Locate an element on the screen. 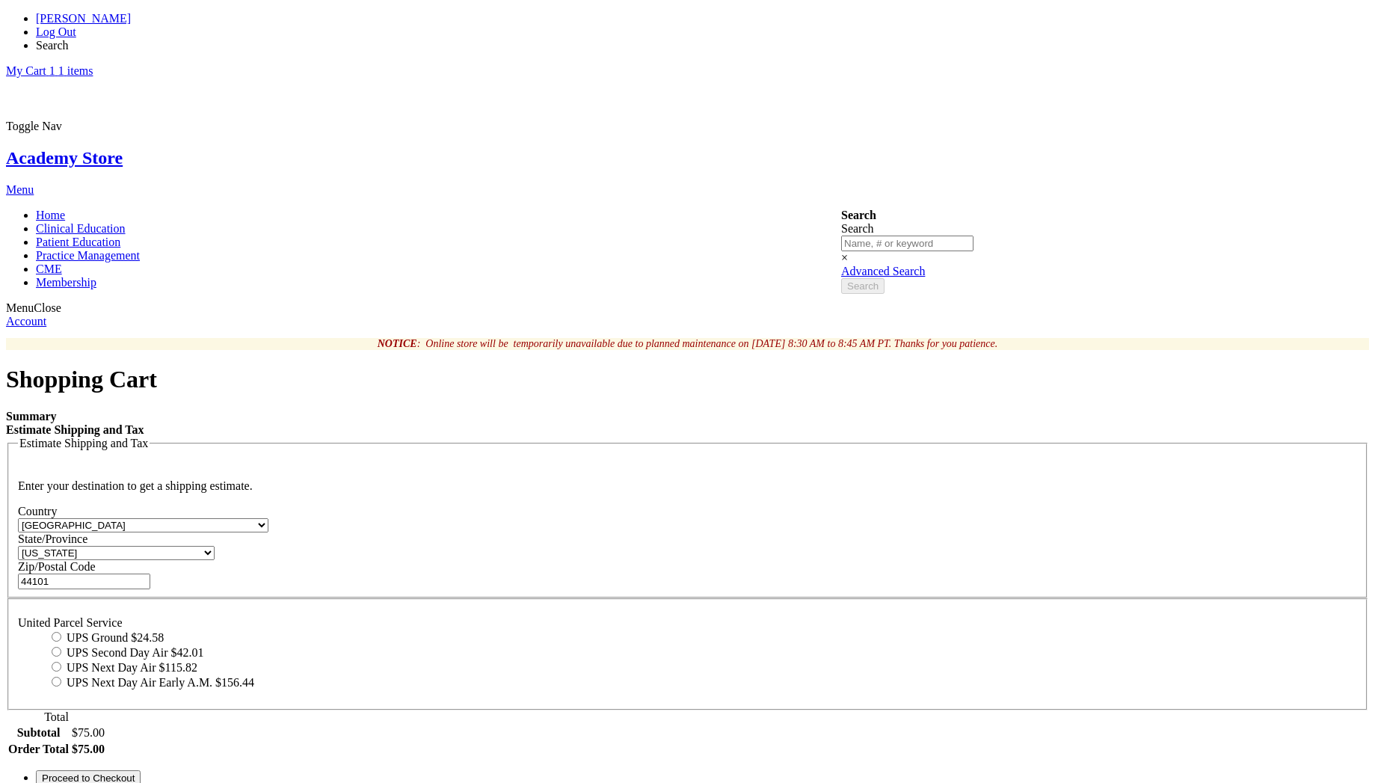 This screenshot has height=783, width=1375. label: UPS Next Day Air Early A.M. is located at coordinates (160, 682).